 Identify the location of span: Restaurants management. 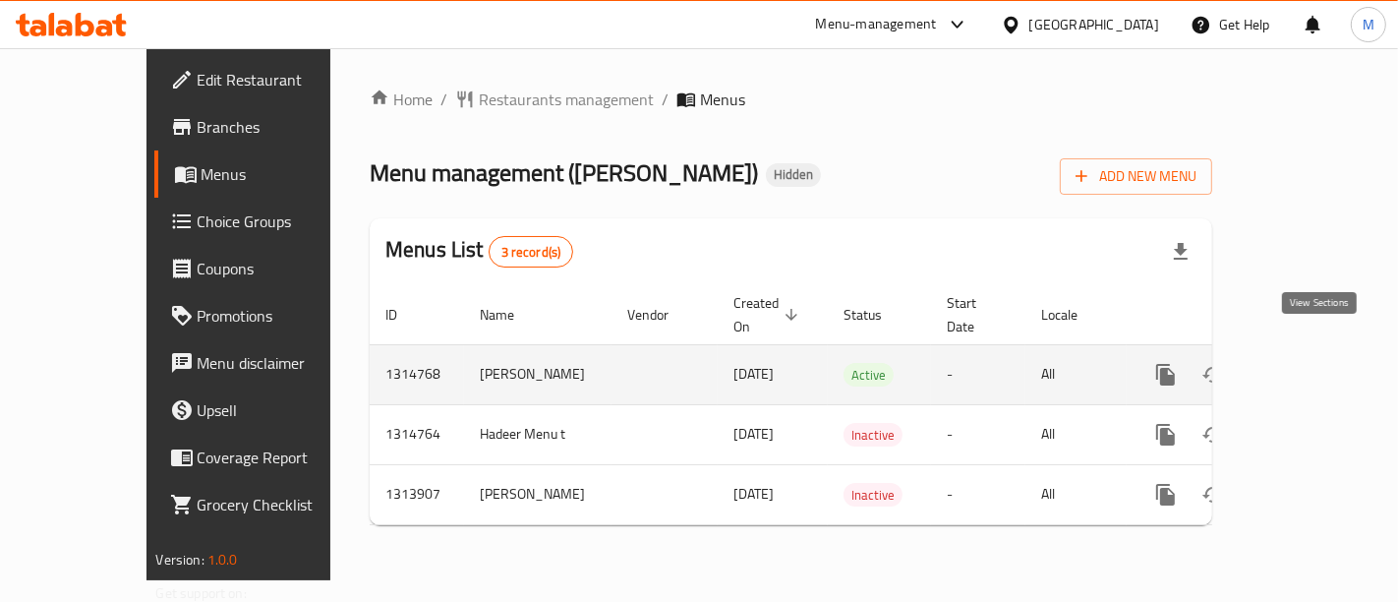
(566, 99).